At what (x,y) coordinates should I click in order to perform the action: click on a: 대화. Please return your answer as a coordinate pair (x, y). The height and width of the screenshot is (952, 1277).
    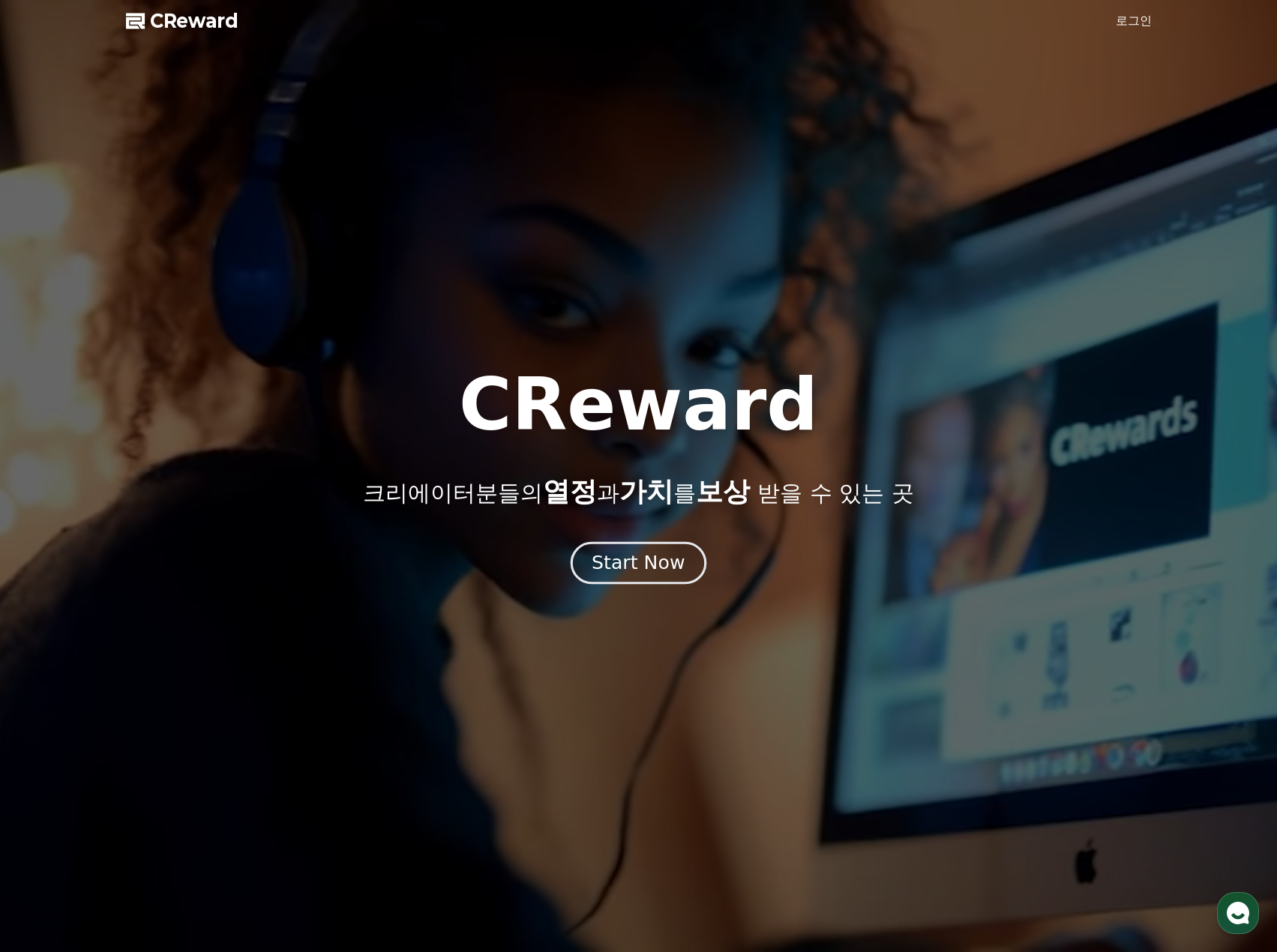
    Looking at the image, I should click on (147, 494).